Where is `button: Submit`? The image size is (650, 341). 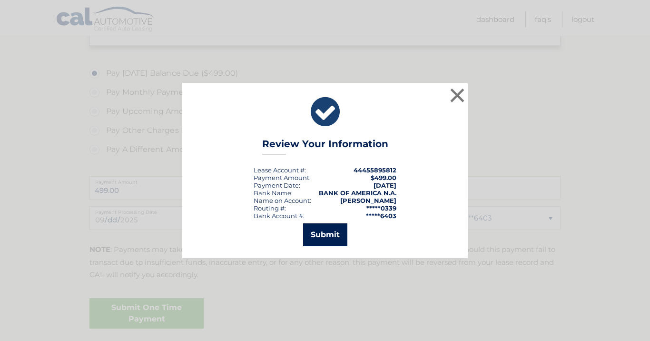 button: Submit is located at coordinates (325, 235).